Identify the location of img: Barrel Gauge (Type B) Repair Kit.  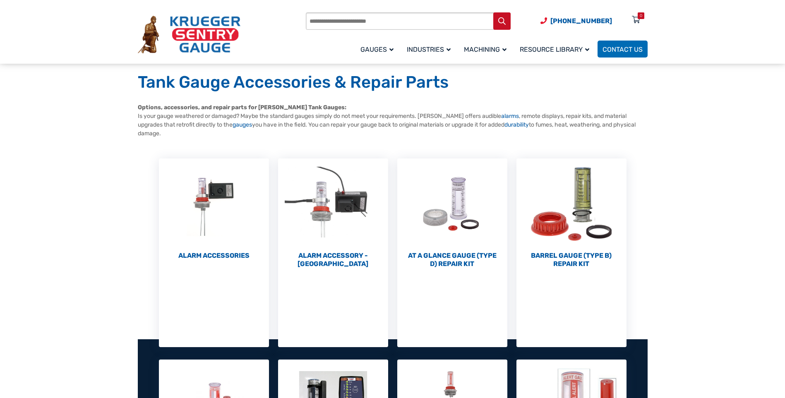
(572, 204).